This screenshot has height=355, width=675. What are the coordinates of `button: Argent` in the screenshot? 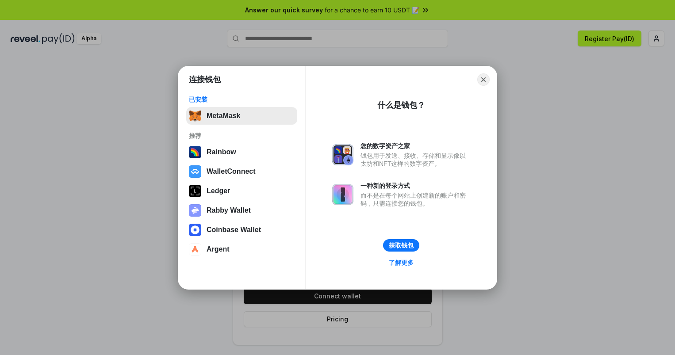 It's located at (241, 249).